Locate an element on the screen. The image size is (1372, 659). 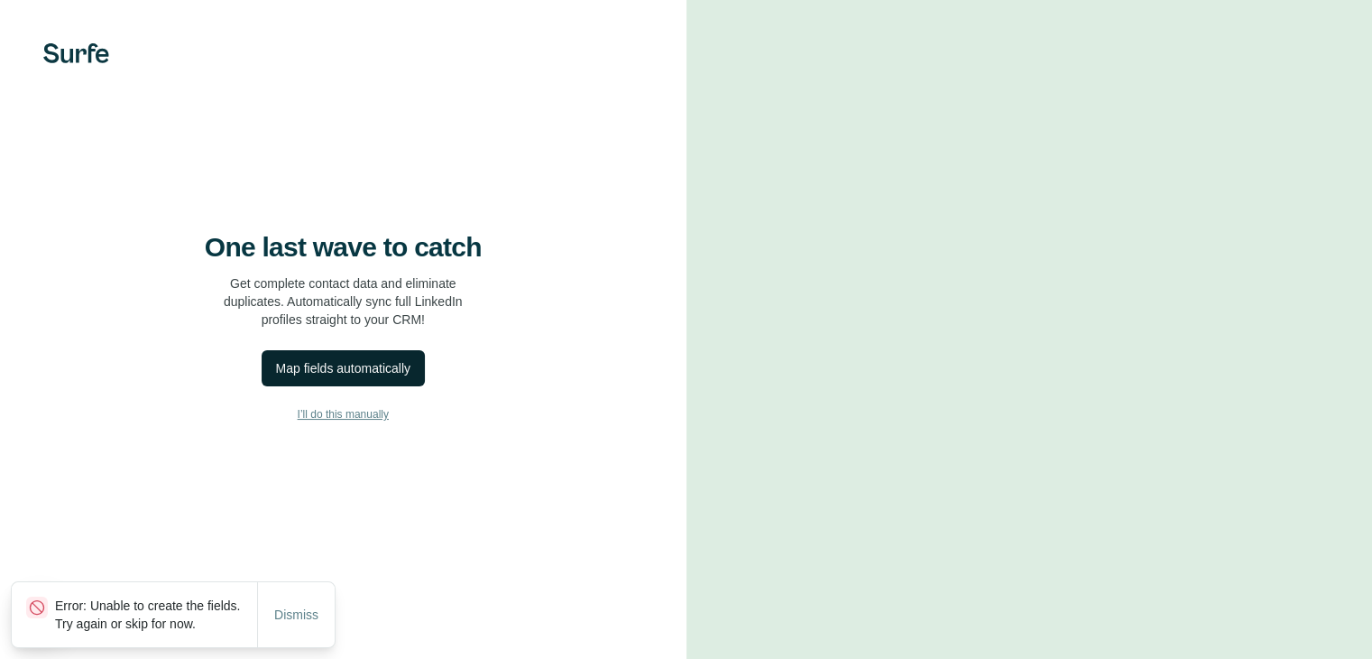
span: Dismiss is located at coordinates (296, 614).